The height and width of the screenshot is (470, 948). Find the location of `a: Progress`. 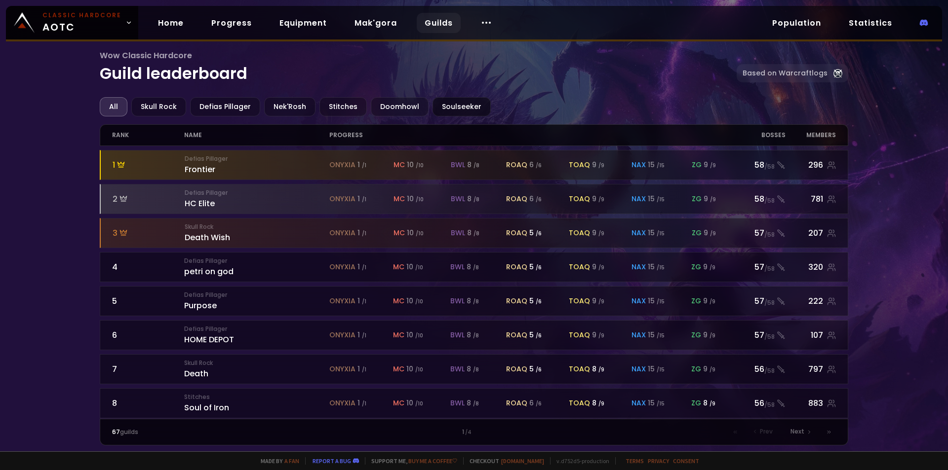

a: Progress is located at coordinates (231, 23).